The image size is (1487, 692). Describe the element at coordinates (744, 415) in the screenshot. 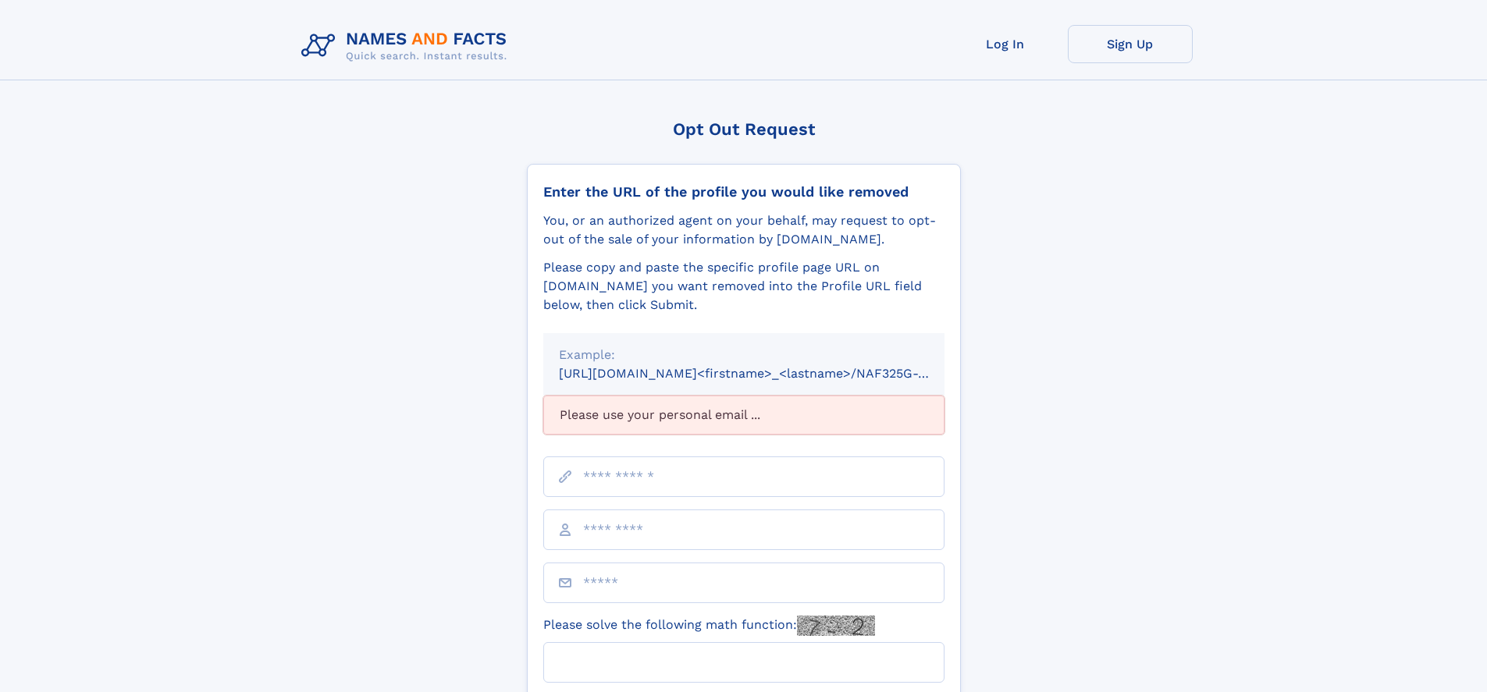

I see `div: Please use your personal email ...` at that location.